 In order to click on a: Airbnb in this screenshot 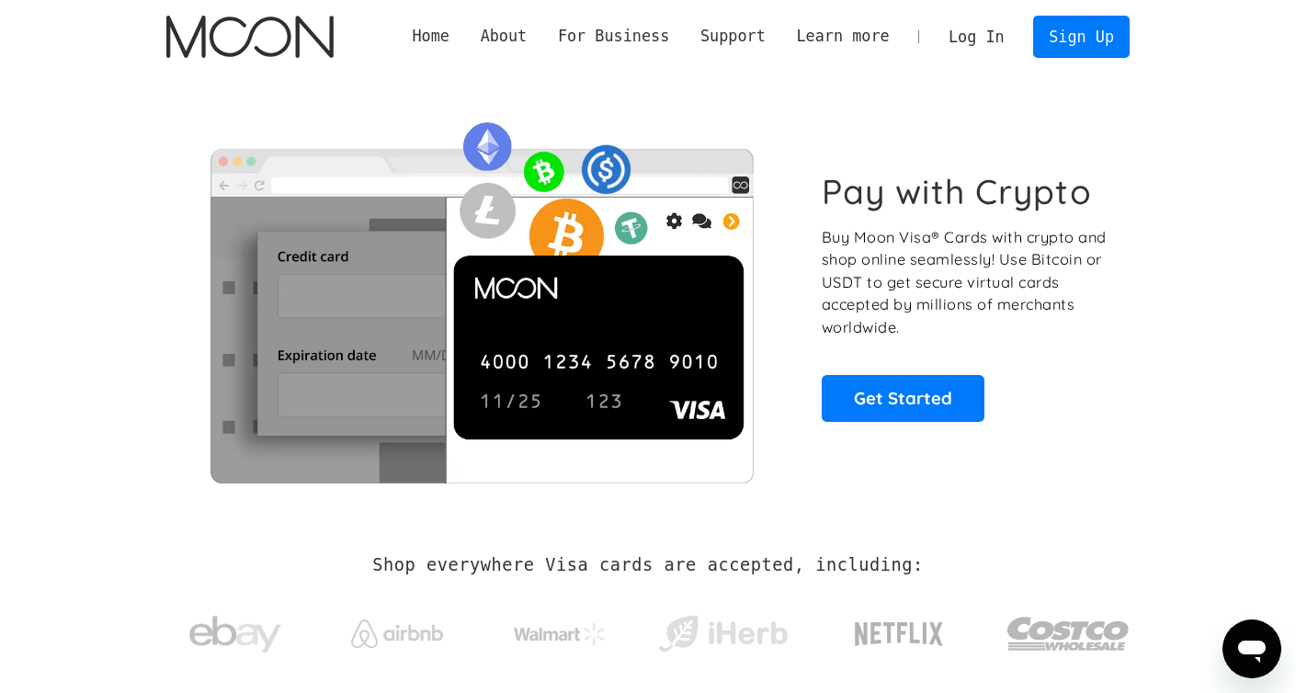, I will do `click(397, 628)`.